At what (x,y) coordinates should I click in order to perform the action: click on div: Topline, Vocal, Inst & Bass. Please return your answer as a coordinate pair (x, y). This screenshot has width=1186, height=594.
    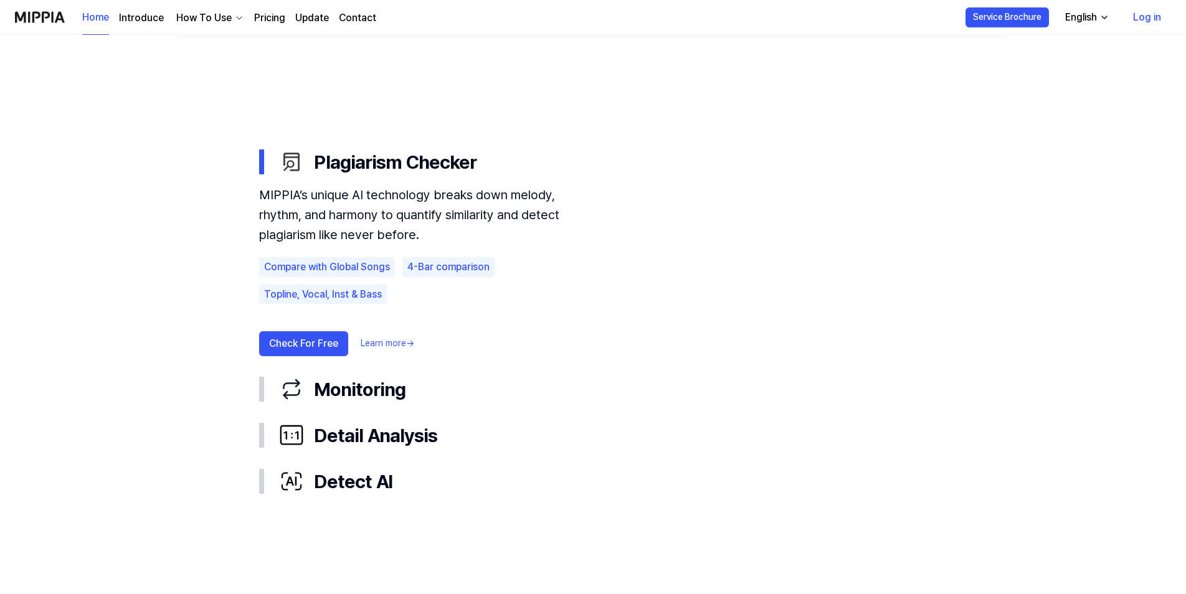
    Looking at the image, I should click on (323, 295).